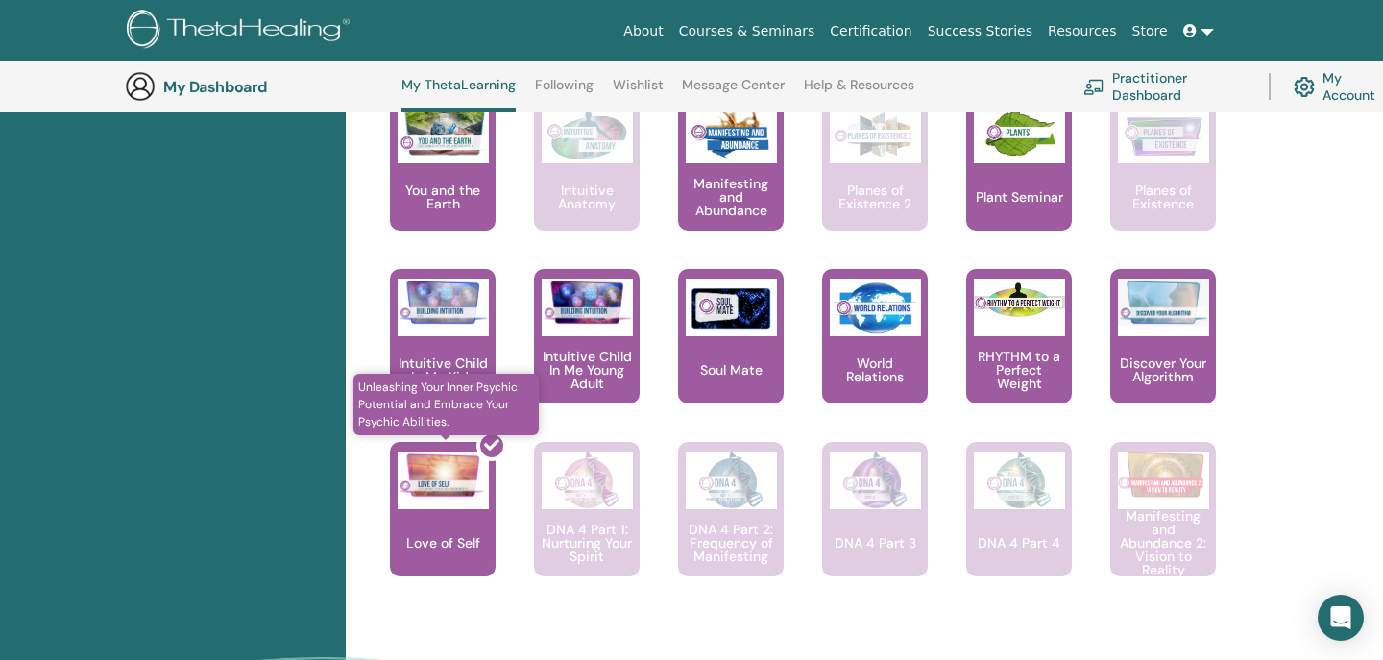 This screenshot has height=660, width=1383. What do you see at coordinates (587, 480) in the screenshot?
I see `img: DNA 4 Part 1: Nurturing Your Spirit` at bounding box center [587, 480].